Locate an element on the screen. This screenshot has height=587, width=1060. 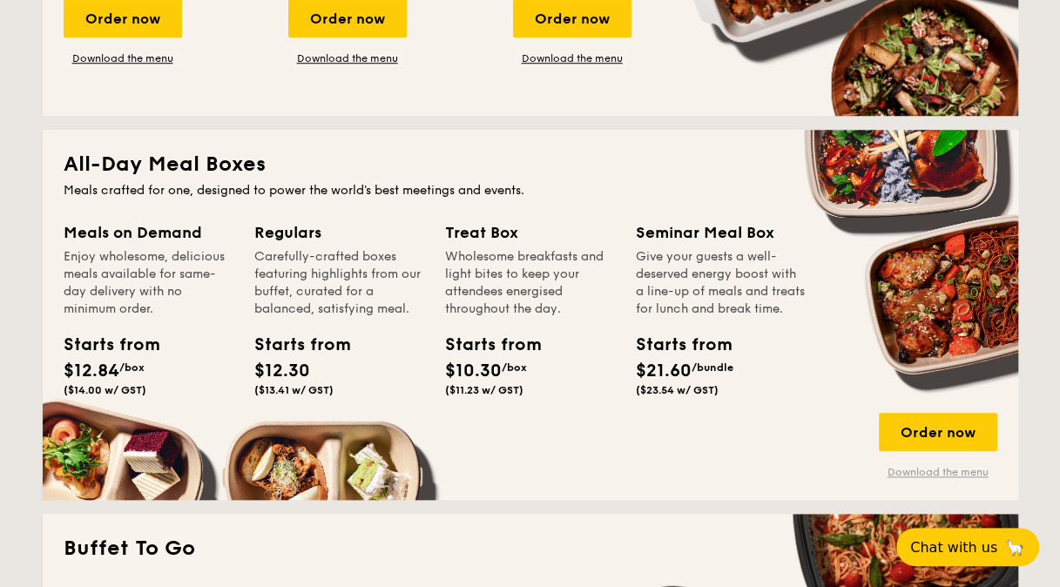
div: Give your guests a well-deserved energy boost with a line-up of meals and treats for lunch and br... is located at coordinates (720, 283).